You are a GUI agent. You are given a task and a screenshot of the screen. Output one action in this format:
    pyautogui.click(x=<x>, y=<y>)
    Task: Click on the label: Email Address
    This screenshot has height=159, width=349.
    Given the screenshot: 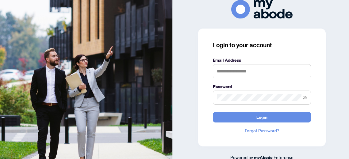 What is the action you would take?
    pyautogui.click(x=262, y=60)
    